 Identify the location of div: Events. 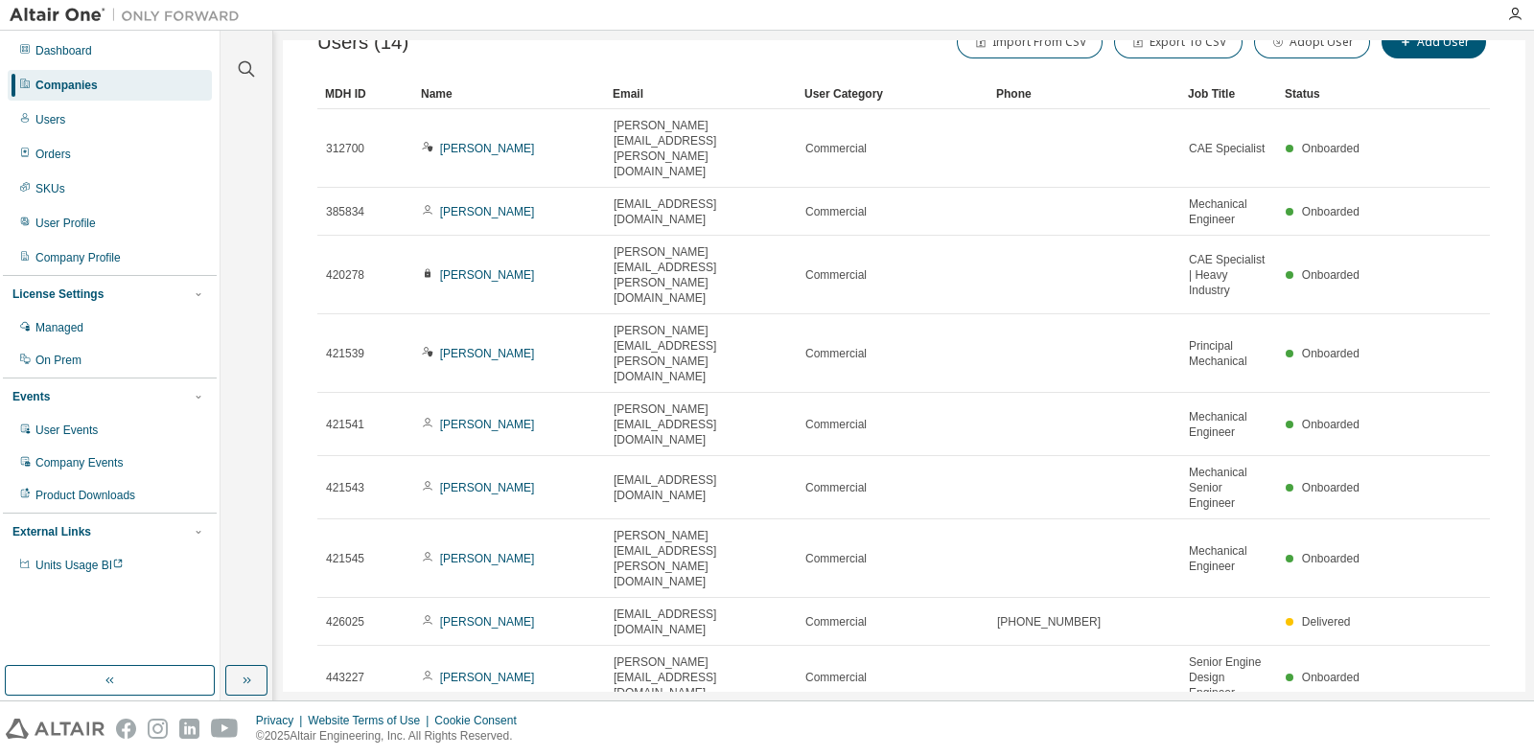
(31, 397).